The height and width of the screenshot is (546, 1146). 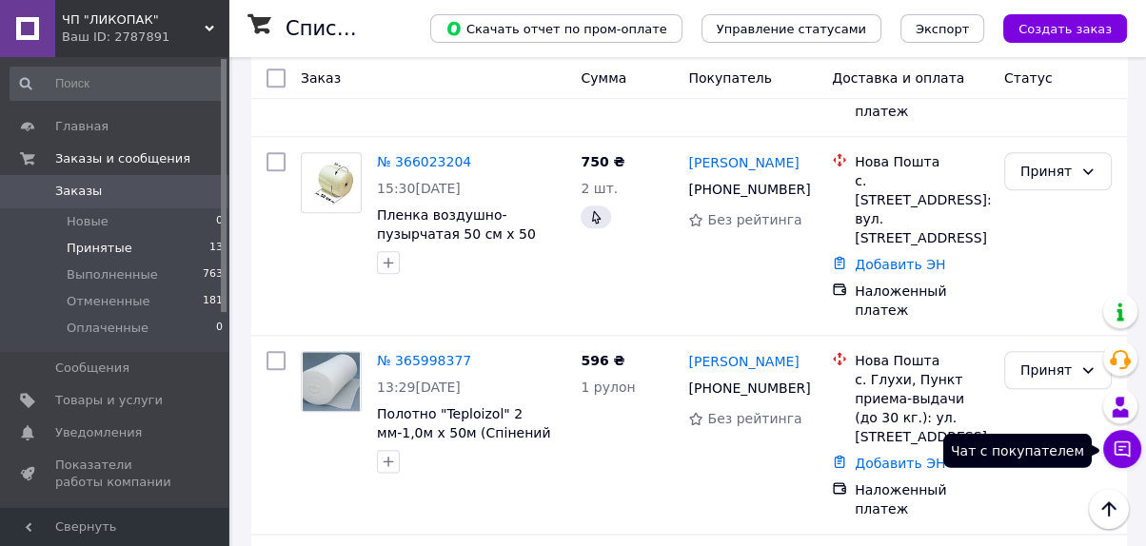 What do you see at coordinates (112, 275) in the screenshot?
I see `span: Выполненные` at bounding box center [112, 275].